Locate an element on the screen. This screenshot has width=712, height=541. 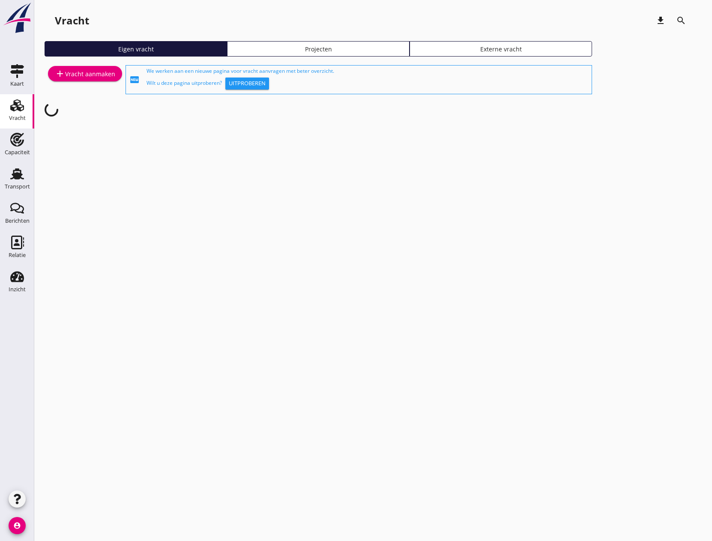
div: Uitproberen is located at coordinates (247, 84).